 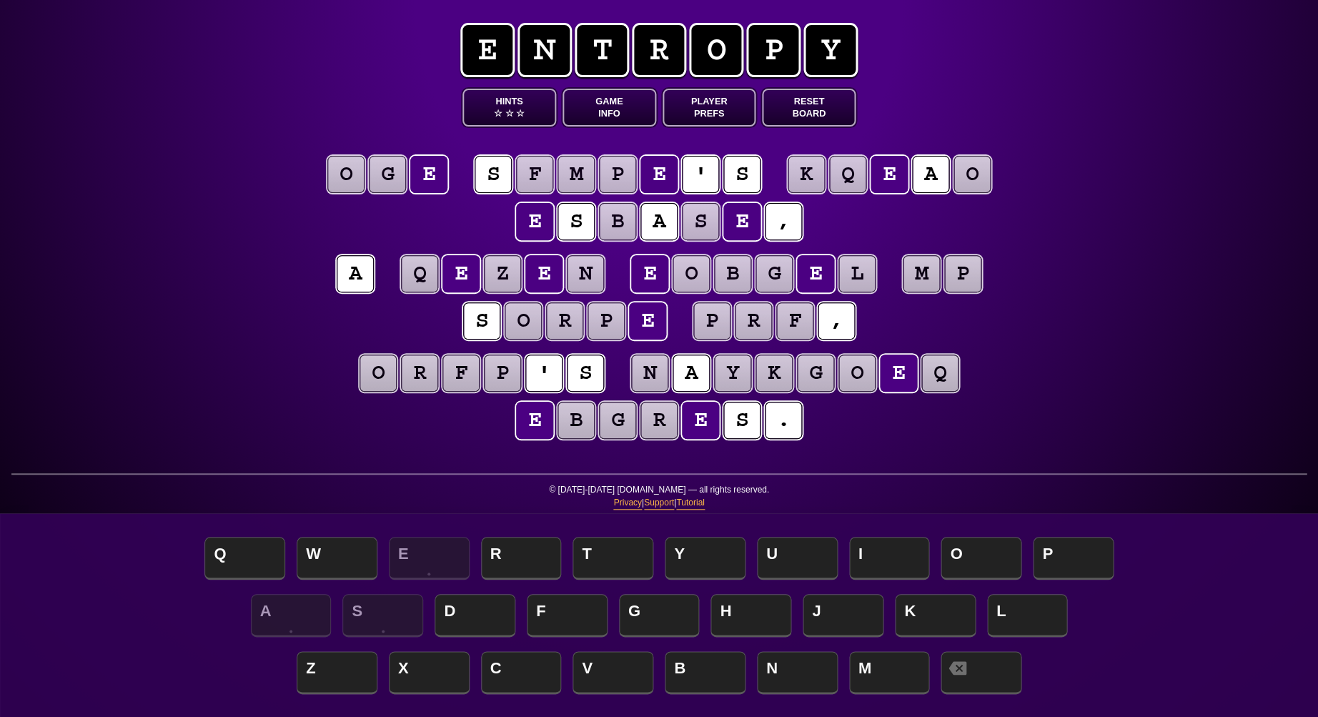 I want to click on span: F, so click(x=567, y=616).